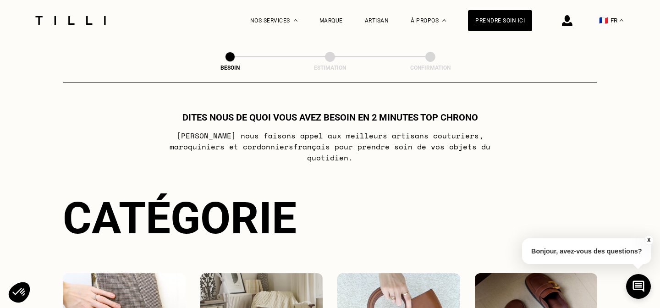 The image size is (660, 308). Describe the element at coordinates (330, 218) in the screenshot. I see `div: Catégorie` at that location.